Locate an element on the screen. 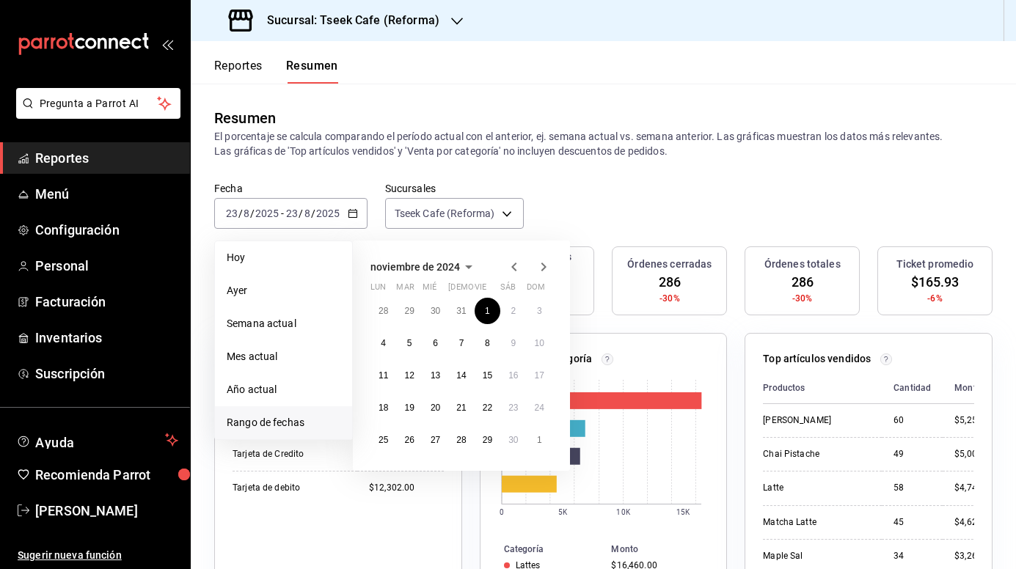 The height and width of the screenshot is (569, 1016). abbr: 14 de noviembre de 2024 is located at coordinates (461, 376).